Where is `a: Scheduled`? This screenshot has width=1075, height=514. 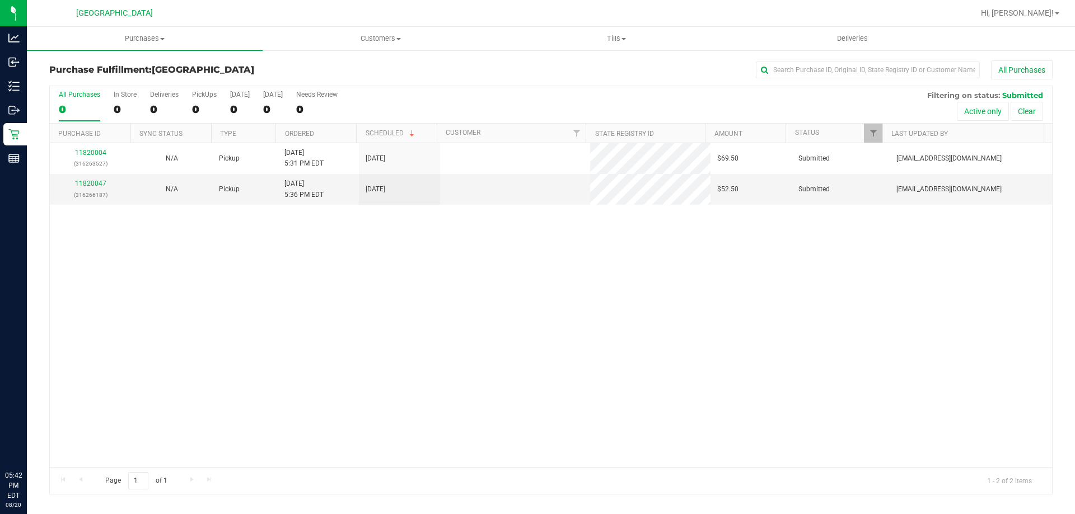 a: Scheduled is located at coordinates (391, 133).